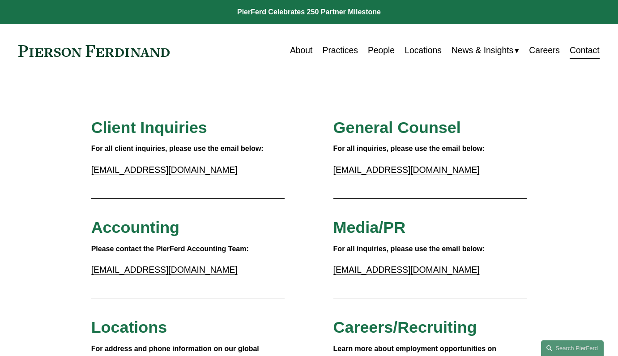 The height and width of the screenshot is (356, 618). What do you see at coordinates (485, 51) in the screenshot?
I see `a: folder dropdown` at bounding box center [485, 51].